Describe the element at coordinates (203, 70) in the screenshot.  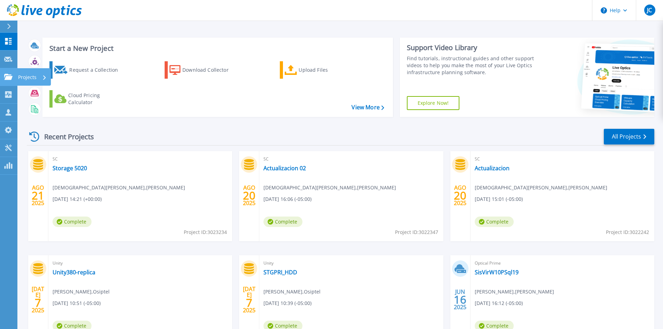
I see `a: Download Collector` at that location.